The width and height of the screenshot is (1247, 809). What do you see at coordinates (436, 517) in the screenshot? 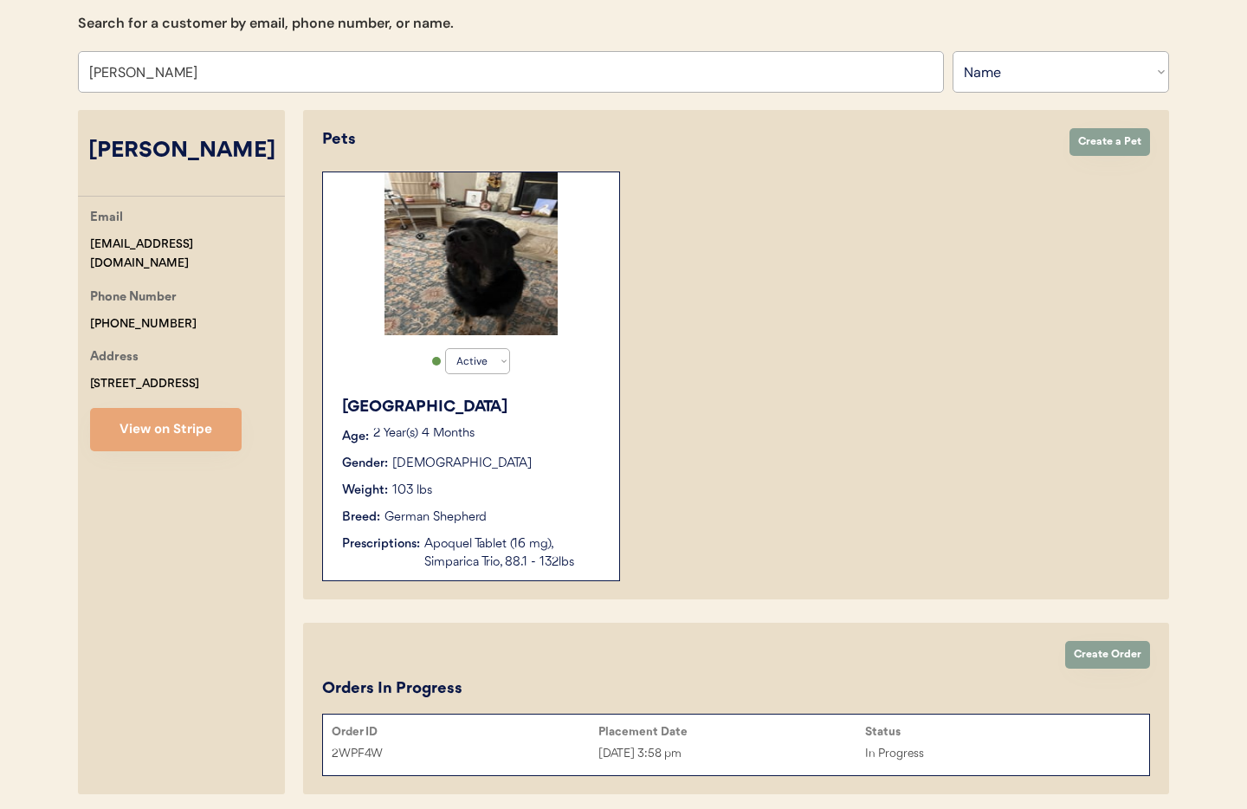
I see `div: German Shepherd` at bounding box center [436, 517].